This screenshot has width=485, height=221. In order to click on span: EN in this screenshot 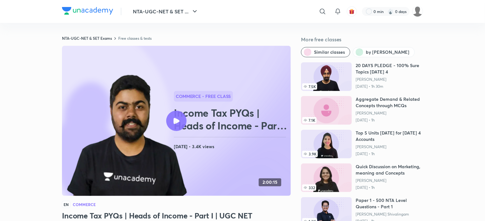, I will do `click(66, 205)`.